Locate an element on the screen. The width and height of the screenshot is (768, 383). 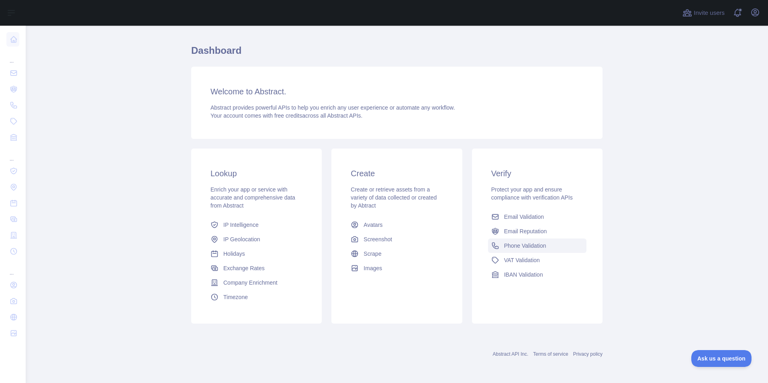
a: Exchange Rates is located at coordinates (256, 268).